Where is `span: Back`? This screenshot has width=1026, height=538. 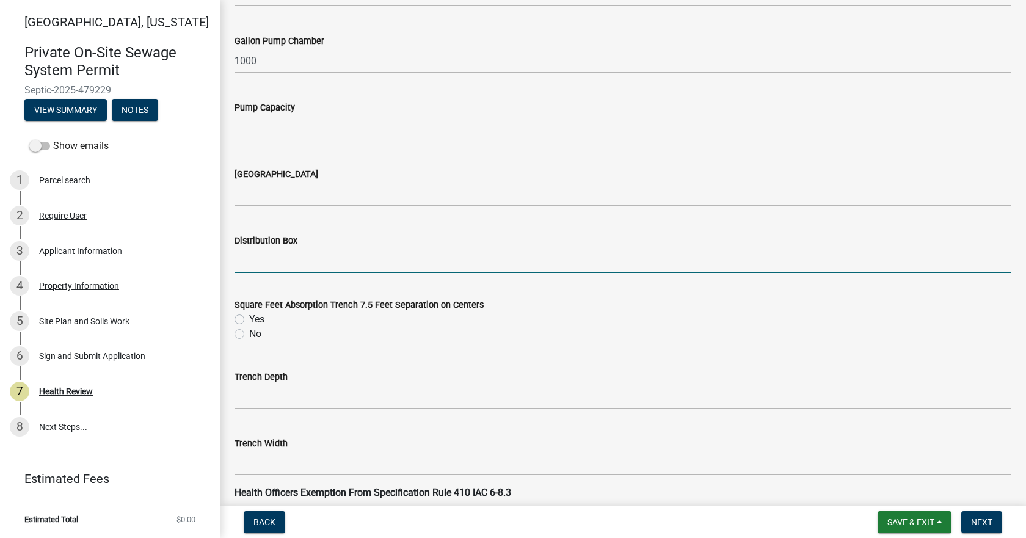
span: Back is located at coordinates (264, 522).